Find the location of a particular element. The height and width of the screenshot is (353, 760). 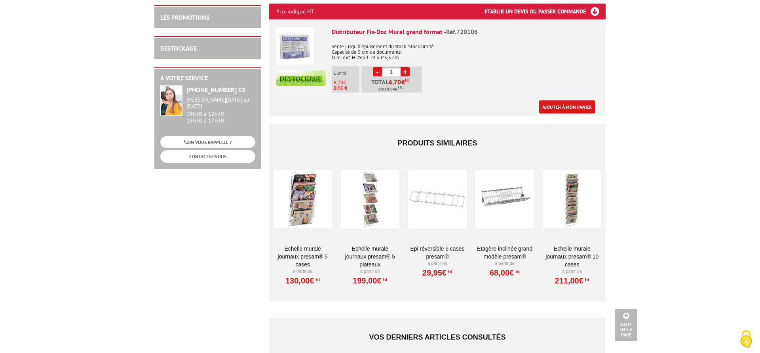

button: Cookies (fenêtre modale) is located at coordinates (746, 340).